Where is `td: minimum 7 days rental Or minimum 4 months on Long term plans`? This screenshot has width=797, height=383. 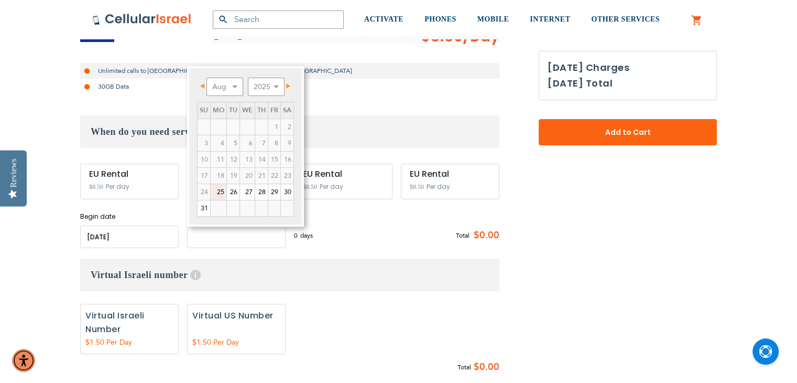 td: minimum 7 days rental Or minimum 4 months on Long term plans is located at coordinates (203, 191).